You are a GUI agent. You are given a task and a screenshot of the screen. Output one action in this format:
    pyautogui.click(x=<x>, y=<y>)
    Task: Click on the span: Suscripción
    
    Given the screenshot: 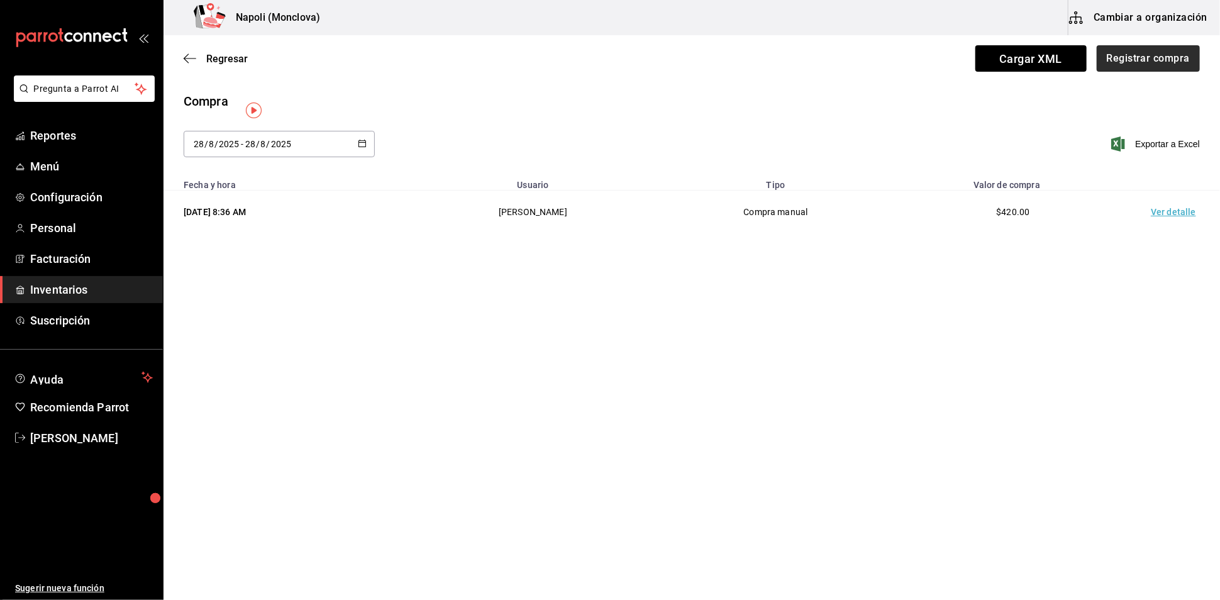 What is the action you would take?
    pyautogui.click(x=91, y=320)
    